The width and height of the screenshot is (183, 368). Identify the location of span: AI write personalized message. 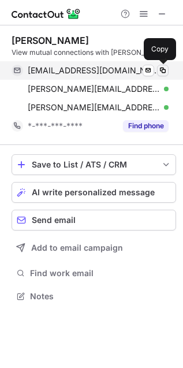
(93, 193).